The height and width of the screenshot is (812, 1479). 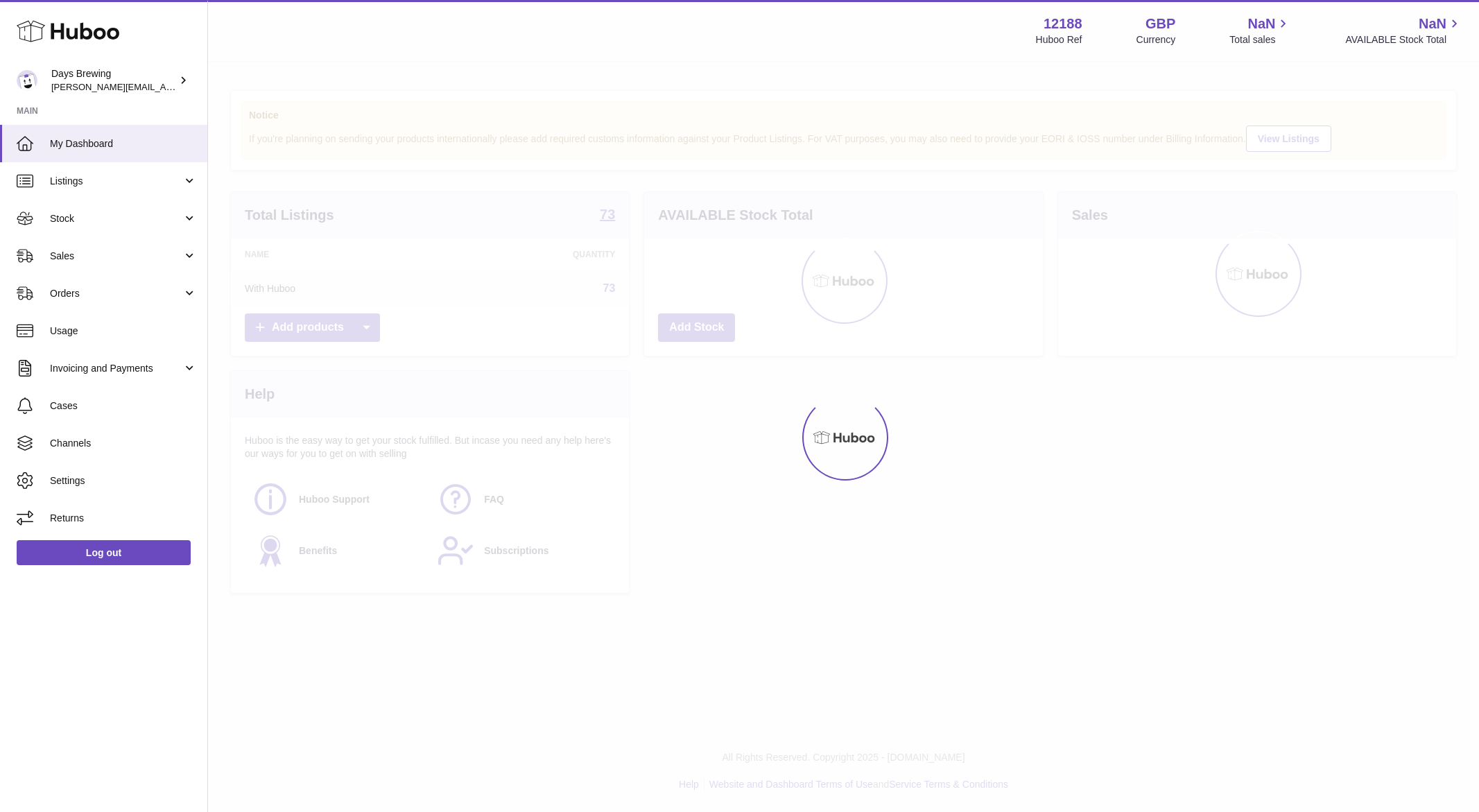 I want to click on span: Total sales, so click(x=1259, y=40).